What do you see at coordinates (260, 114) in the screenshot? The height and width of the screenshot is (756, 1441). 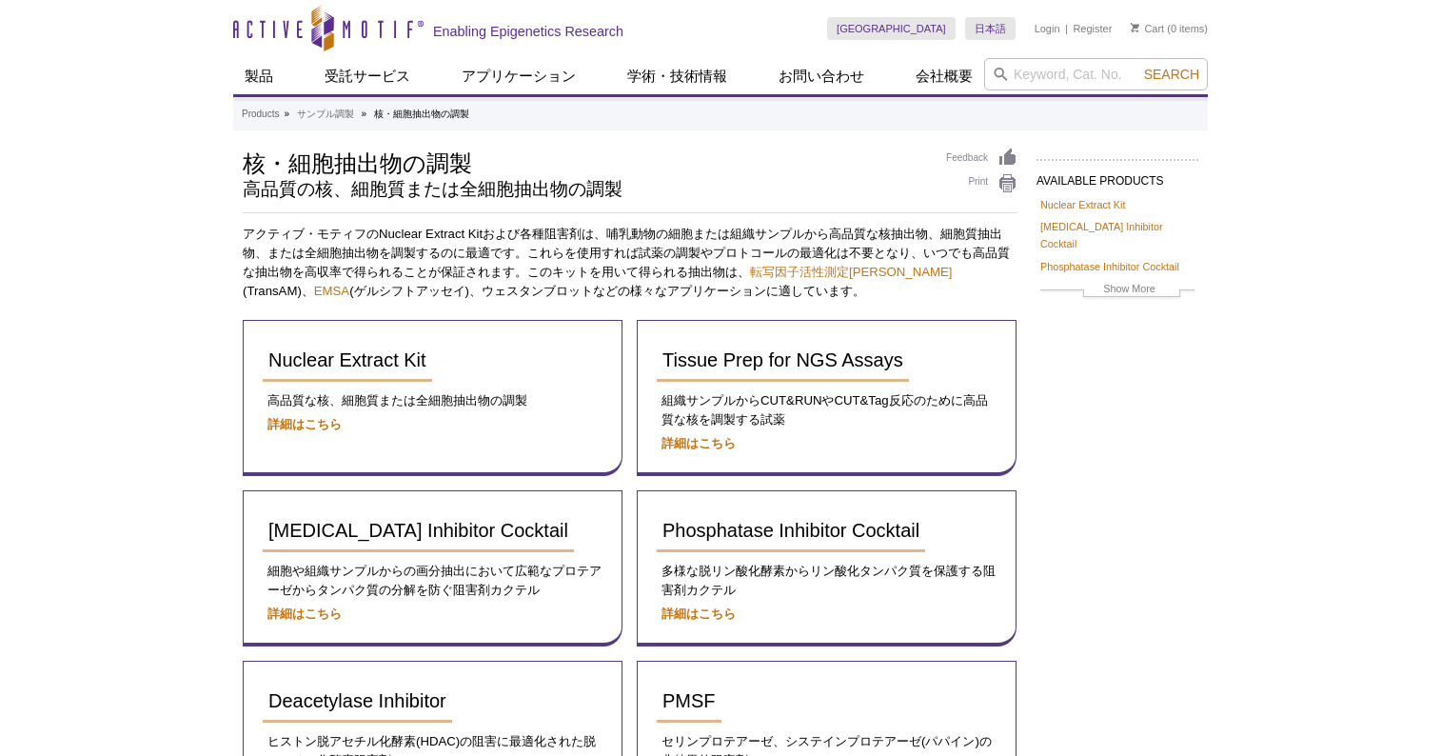 I see `a: Products` at bounding box center [260, 114].